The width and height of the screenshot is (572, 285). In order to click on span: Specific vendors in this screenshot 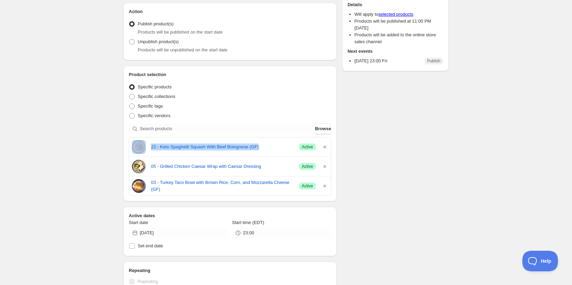, I will do `click(154, 115)`.